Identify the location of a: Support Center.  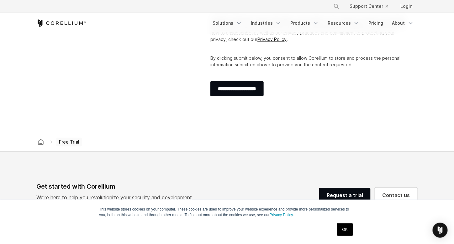
(369, 6).